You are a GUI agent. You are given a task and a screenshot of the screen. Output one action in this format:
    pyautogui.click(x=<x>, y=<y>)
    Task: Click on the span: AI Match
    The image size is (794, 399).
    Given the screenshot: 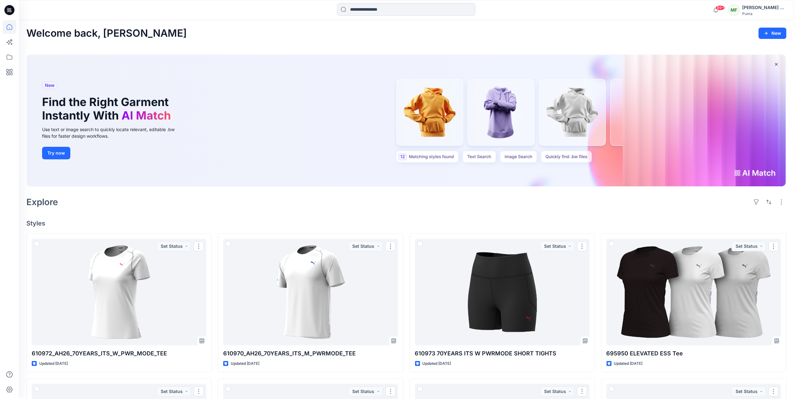 What is the action you would take?
    pyautogui.click(x=146, y=115)
    